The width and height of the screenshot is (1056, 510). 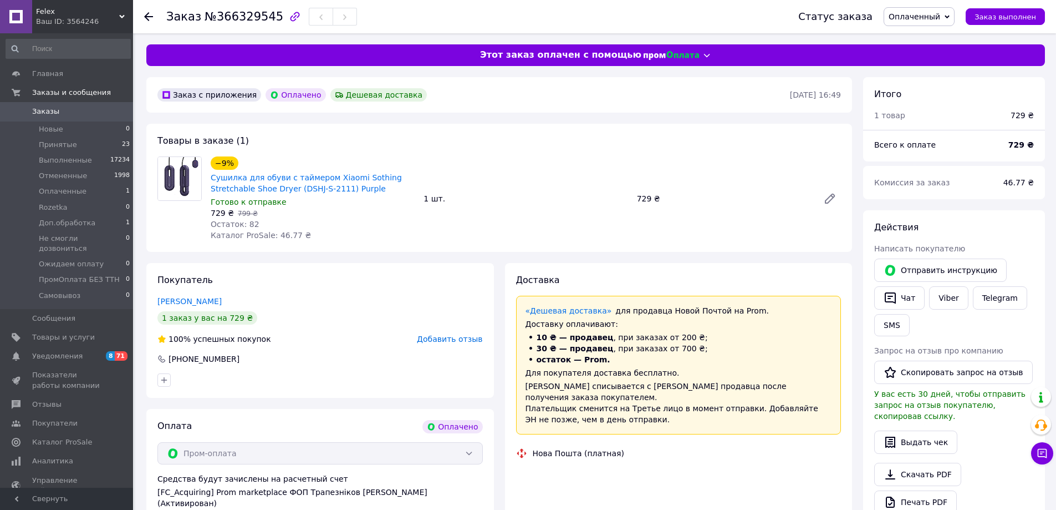 What do you see at coordinates (569, 311) in the screenshot?
I see `a: «Дешевая доставка»` at bounding box center [569, 311].